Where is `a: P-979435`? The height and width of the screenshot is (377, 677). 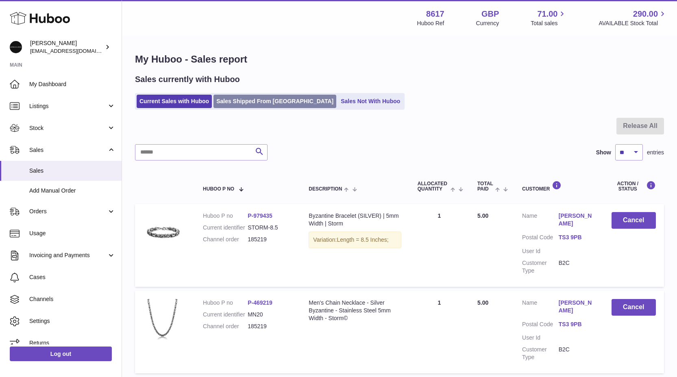
a: P-979435 is located at coordinates (260, 216).